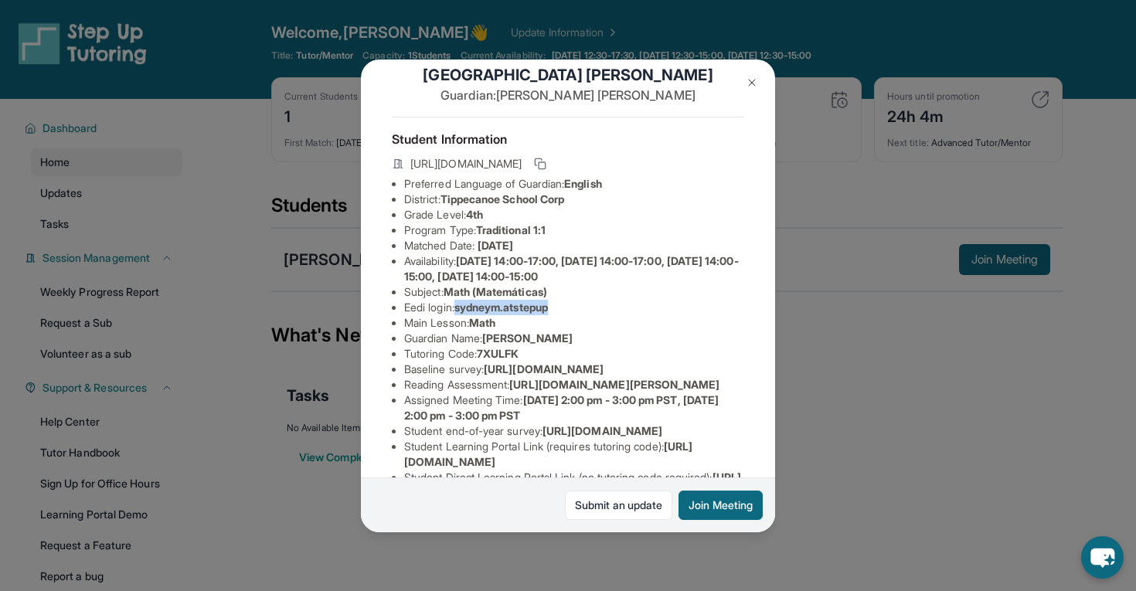 The image size is (1136, 591). What do you see at coordinates (574, 408) in the screenshot?
I see `li: Assigned Meeting Time :` at bounding box center [574, 408].